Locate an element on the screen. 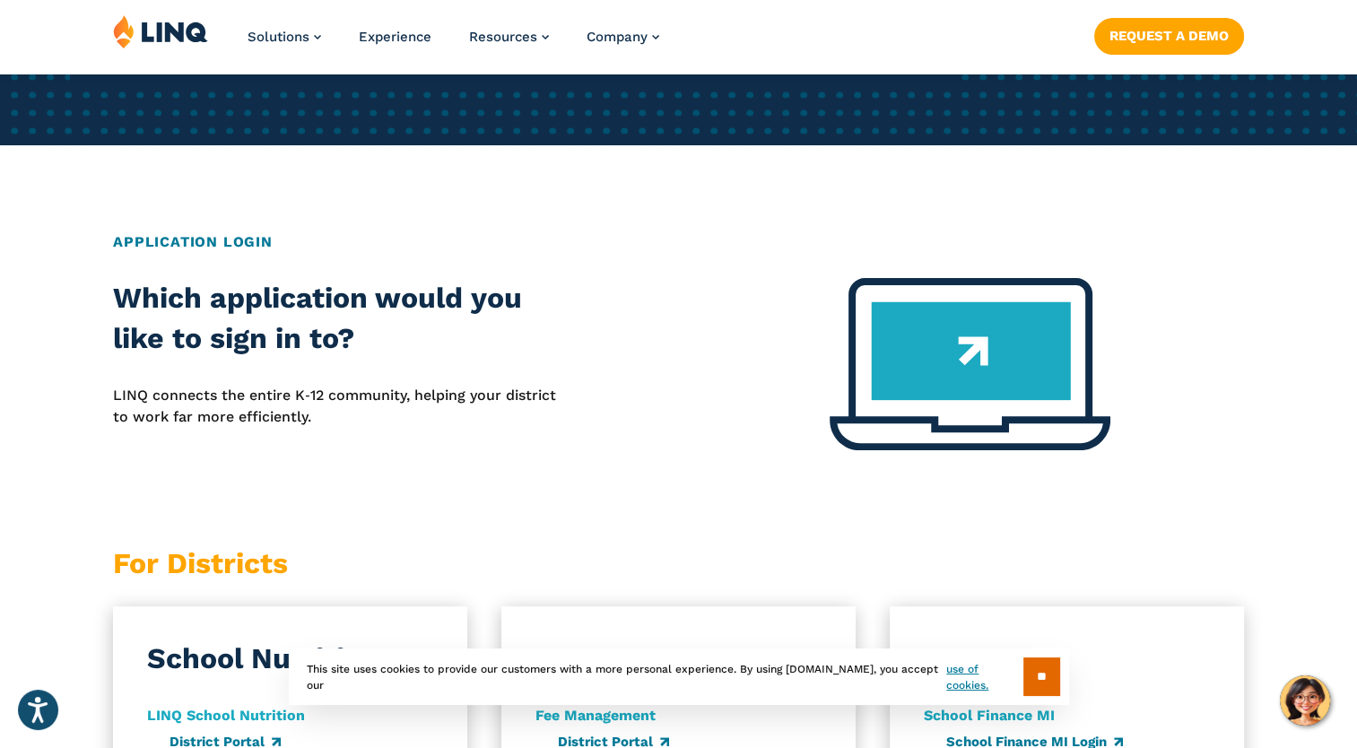 The image size is (1357, 748). a: Experience is located at coordinates (395, 37).